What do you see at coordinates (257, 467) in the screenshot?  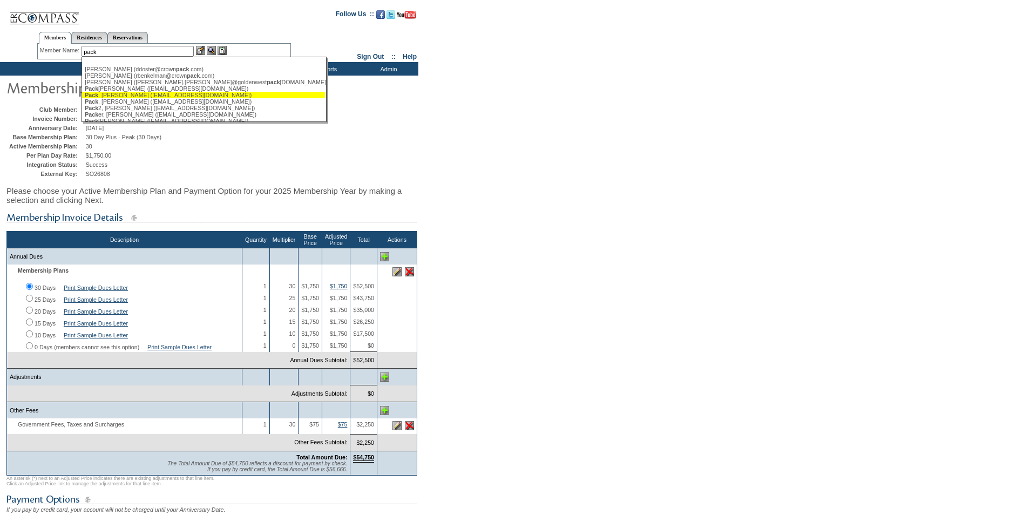 I see `span: The Total Amount Due of $54,750 reflects a discount for payment by check. If you pay by credit ca...` at bounding box center [257, 467].